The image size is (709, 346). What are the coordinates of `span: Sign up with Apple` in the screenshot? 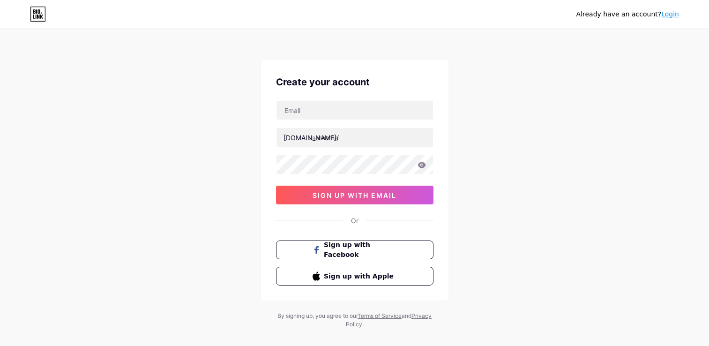 It's located at (360, 276).